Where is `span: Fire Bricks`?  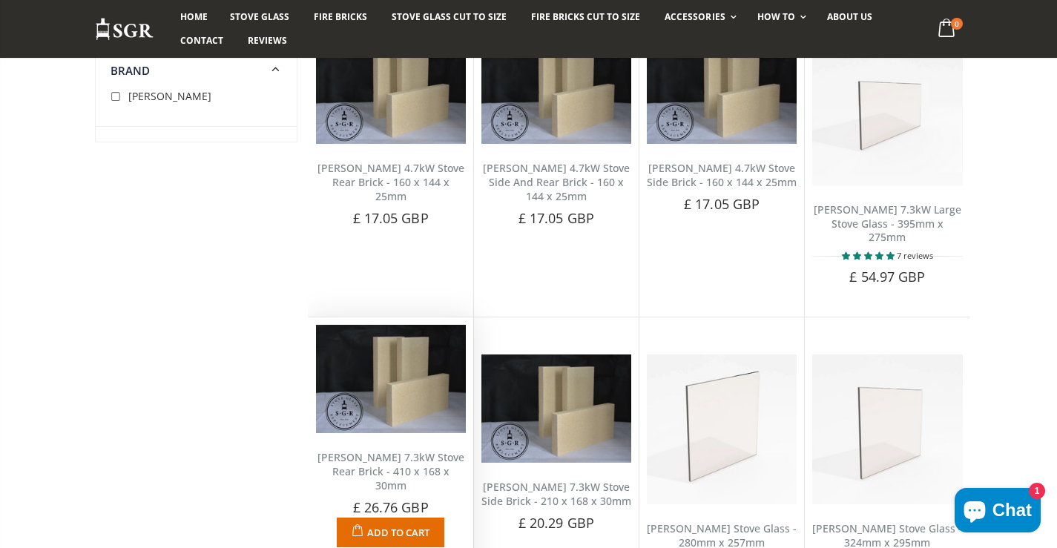 span: Fire Bricks is located at coordinates (340, 16).